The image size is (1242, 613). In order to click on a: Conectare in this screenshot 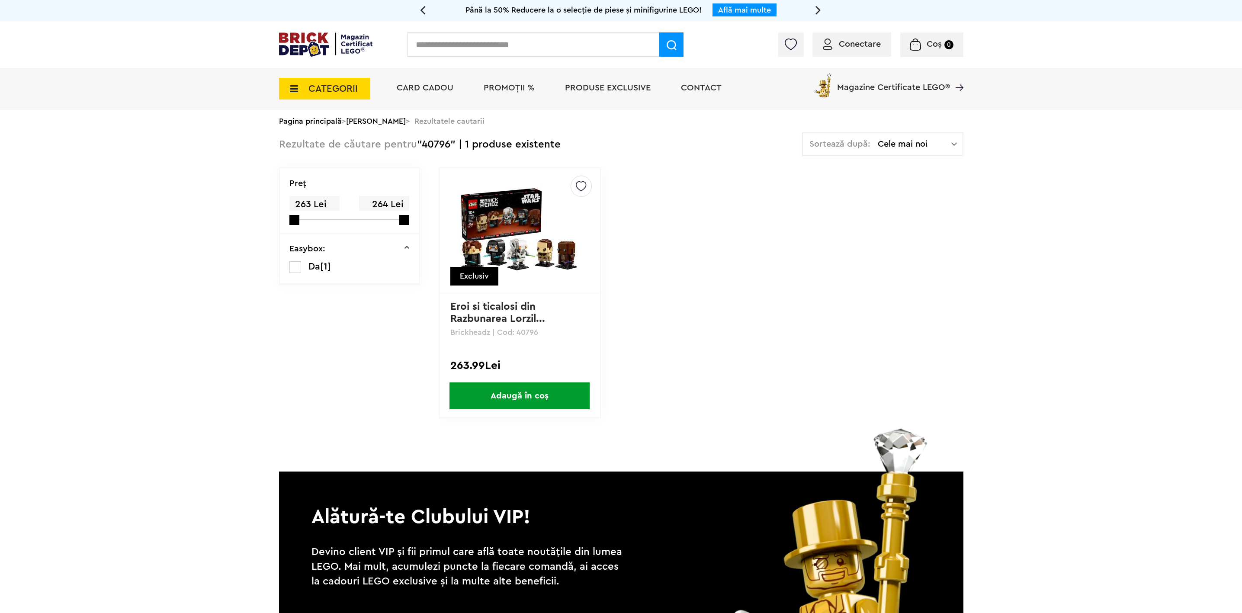, I will do `click(852, 44)`.